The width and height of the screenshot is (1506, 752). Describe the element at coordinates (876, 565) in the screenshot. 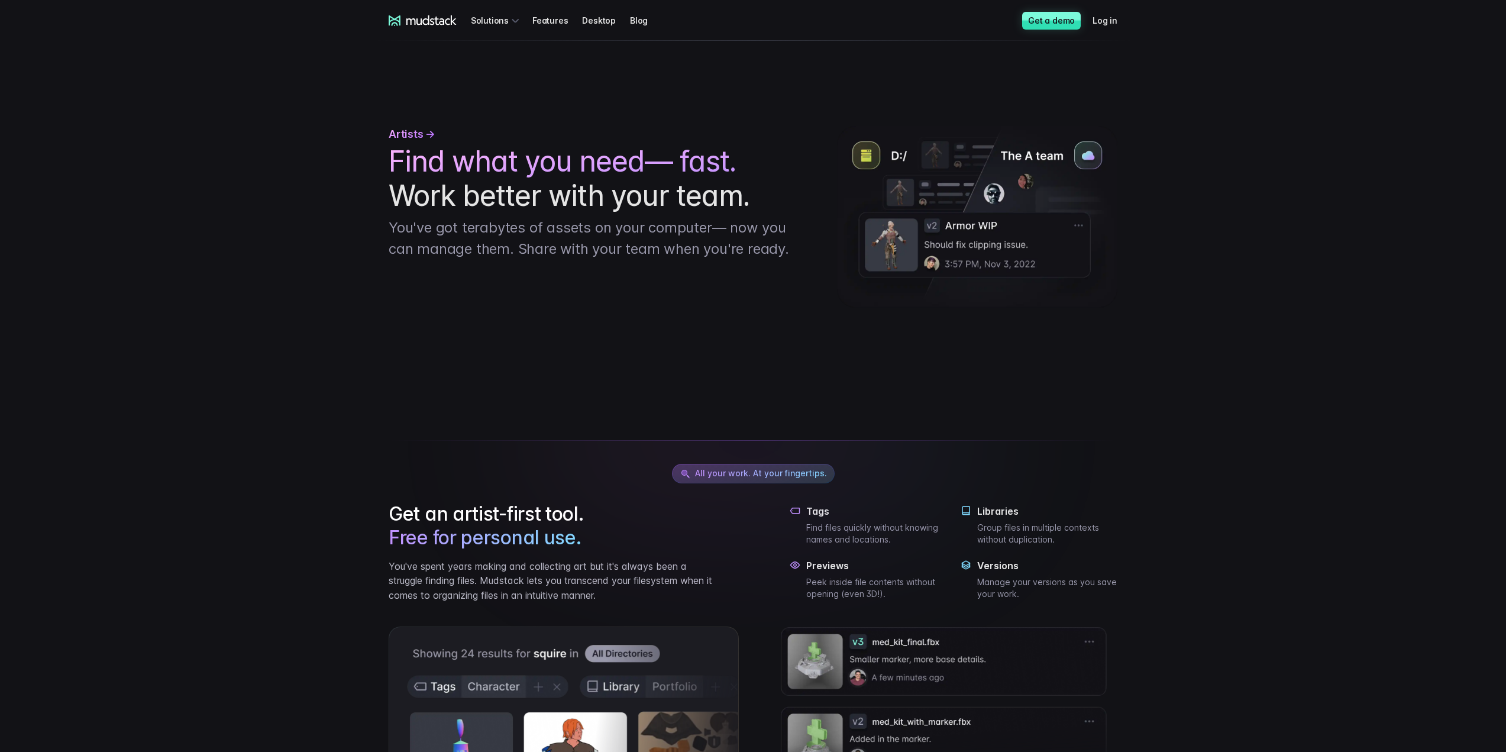

I see `h4: Previews` at that location.